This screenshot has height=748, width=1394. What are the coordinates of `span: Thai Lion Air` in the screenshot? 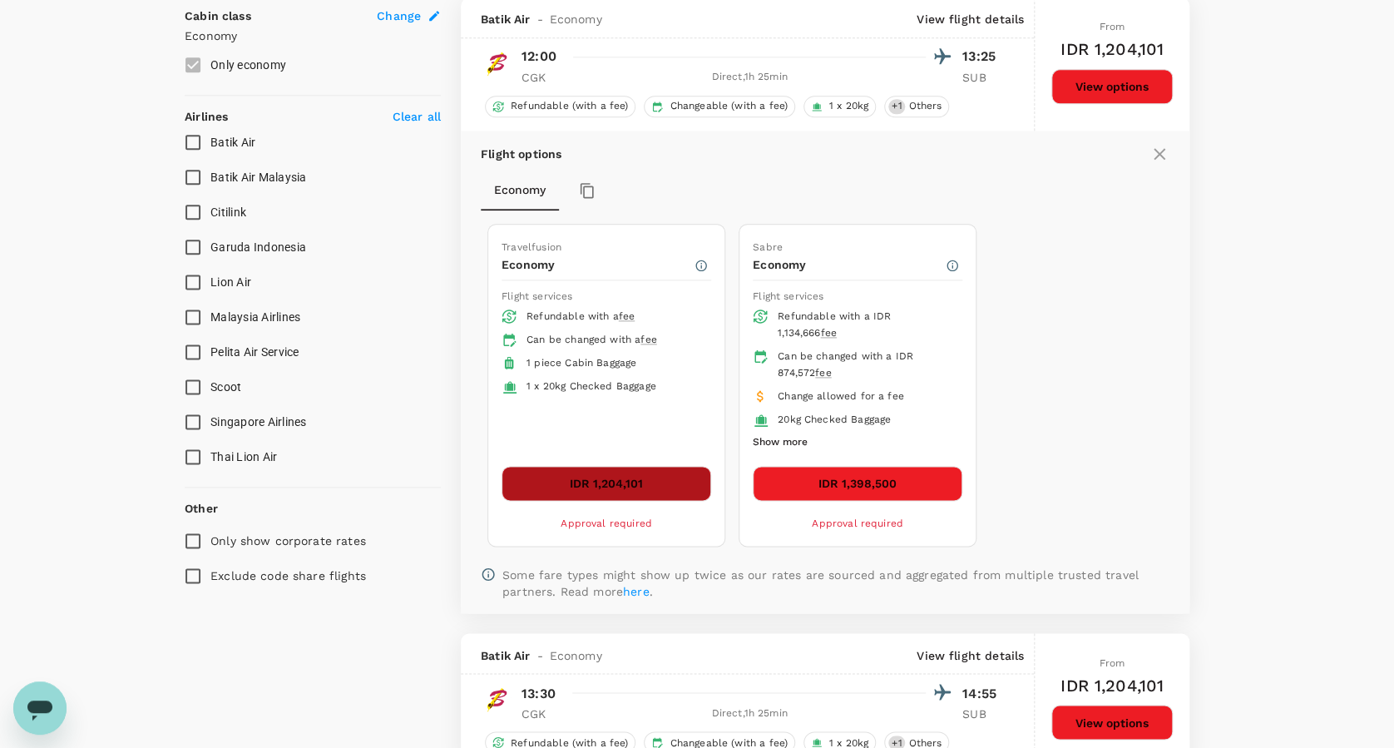 It's located at (244, 457).